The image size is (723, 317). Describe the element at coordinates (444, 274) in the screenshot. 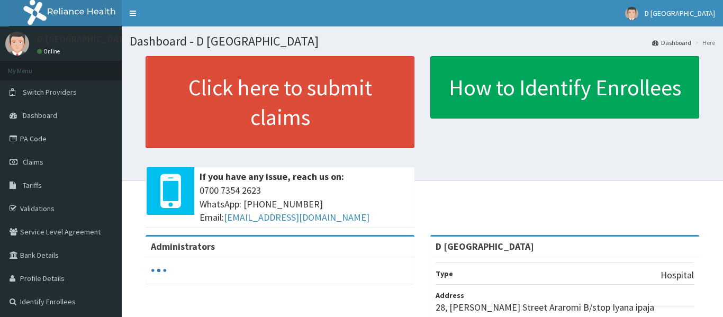

I see `b: Type` at that location.